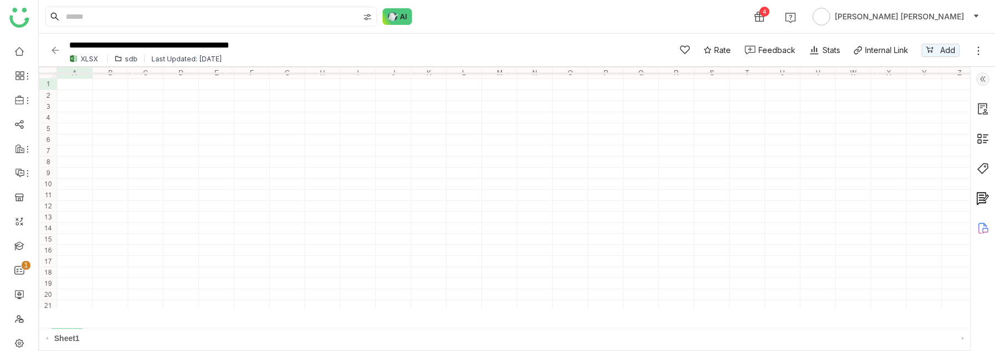  Describe the element at coordinates (368, 17) in the screenshot. I see `img: search-type.svg` at that location.